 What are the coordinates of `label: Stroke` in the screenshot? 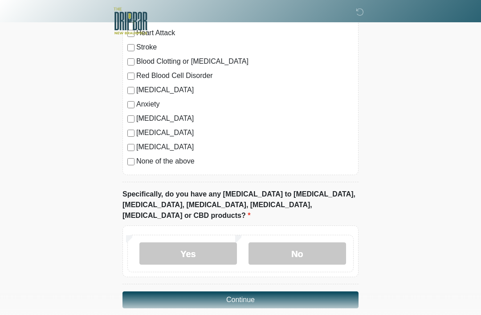 It's located at (245, 47).